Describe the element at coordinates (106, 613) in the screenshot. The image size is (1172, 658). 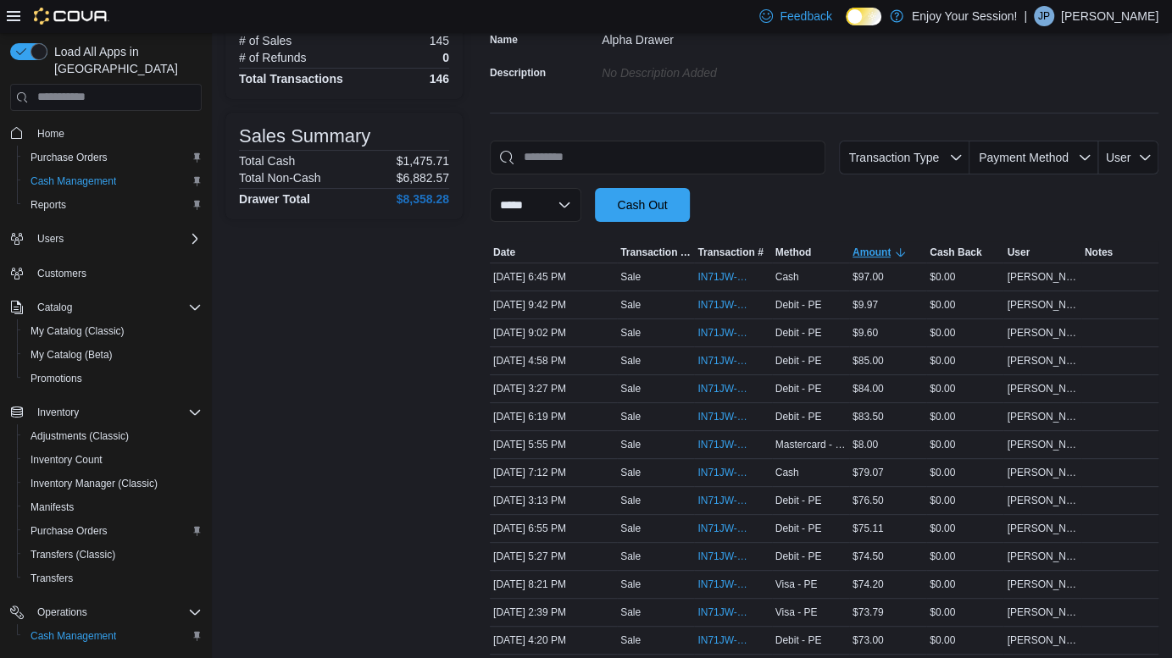
I see `button: Operations` at that location.